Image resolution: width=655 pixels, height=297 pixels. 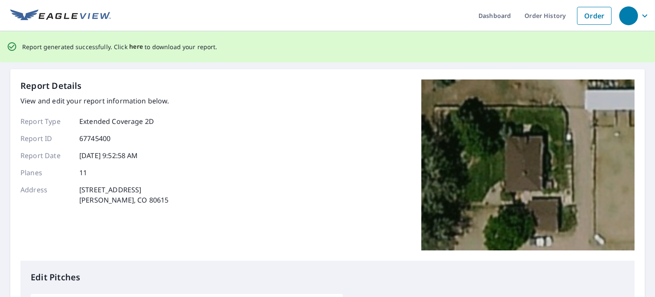 I want to click on p: 11, so click(x=83, y=172).